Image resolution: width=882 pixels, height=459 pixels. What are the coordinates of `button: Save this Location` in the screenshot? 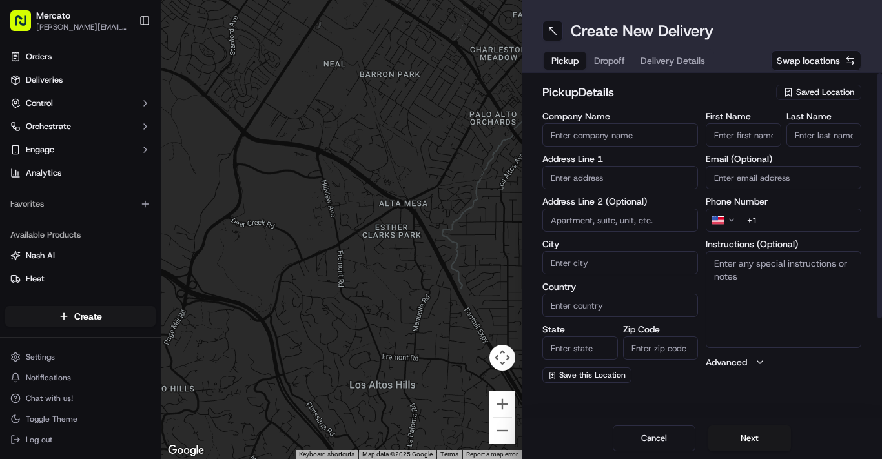 It's located at (587, 375).